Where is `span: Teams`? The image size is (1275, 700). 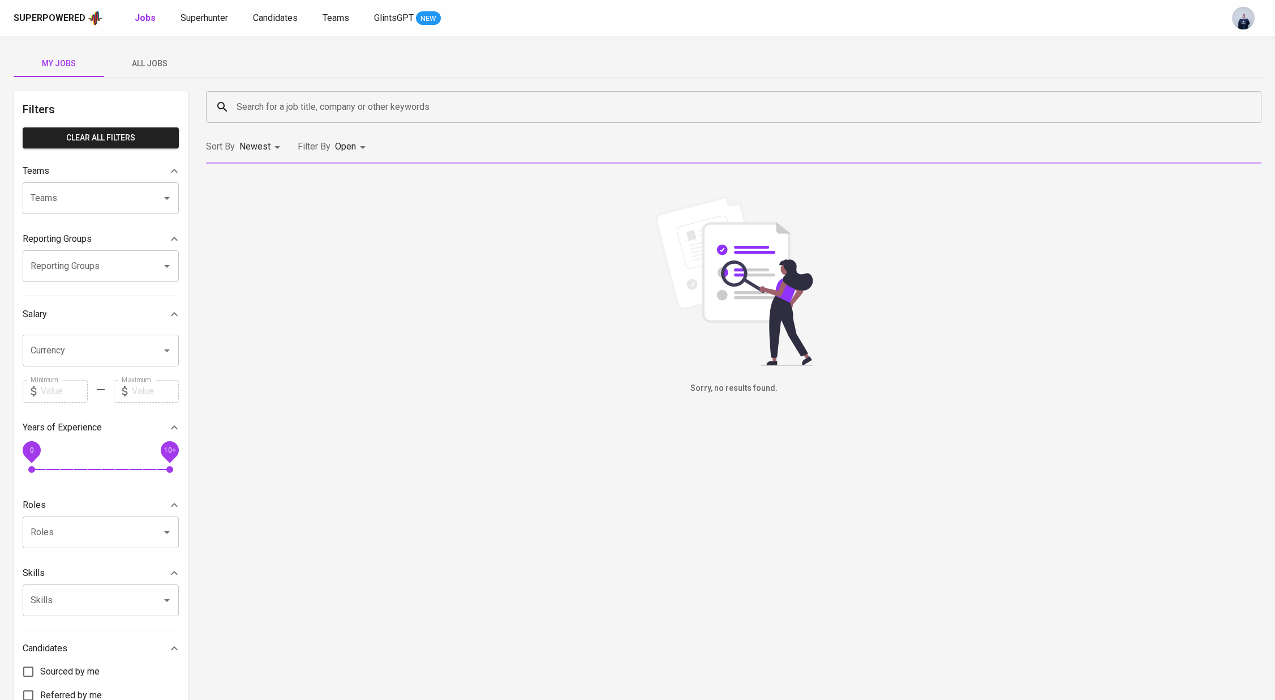 span: Teams is located at coordinates (336, 18).